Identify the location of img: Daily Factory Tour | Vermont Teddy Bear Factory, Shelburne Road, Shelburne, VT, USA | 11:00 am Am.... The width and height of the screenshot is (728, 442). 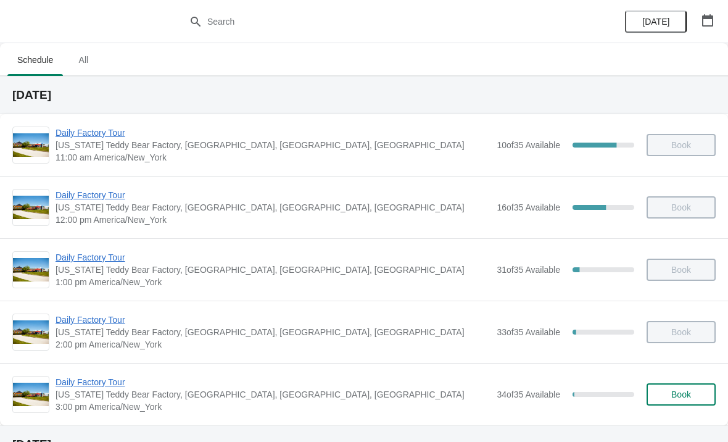
(31, 145).